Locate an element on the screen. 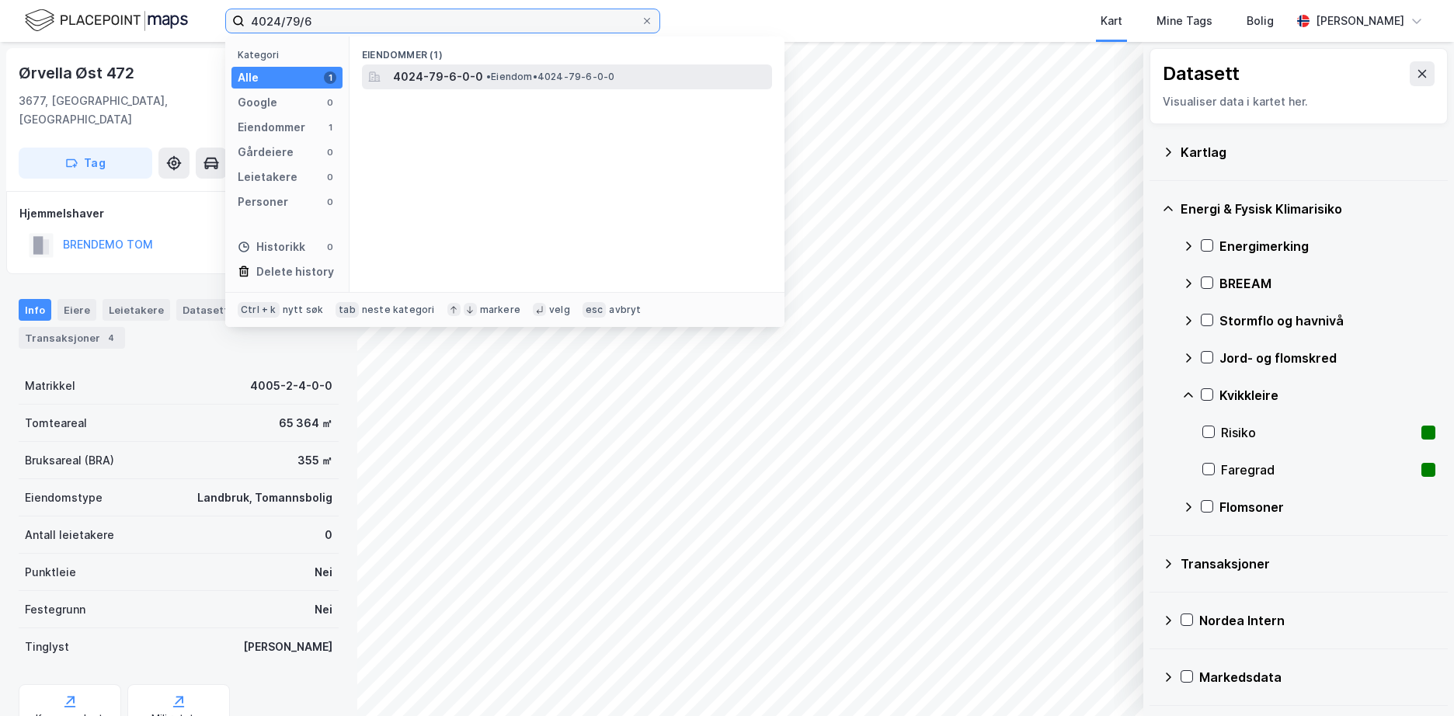 The width and height of the screenshot is (1454, 716). div: Bruksareal (BRA) is located at coordinates (69, 460).